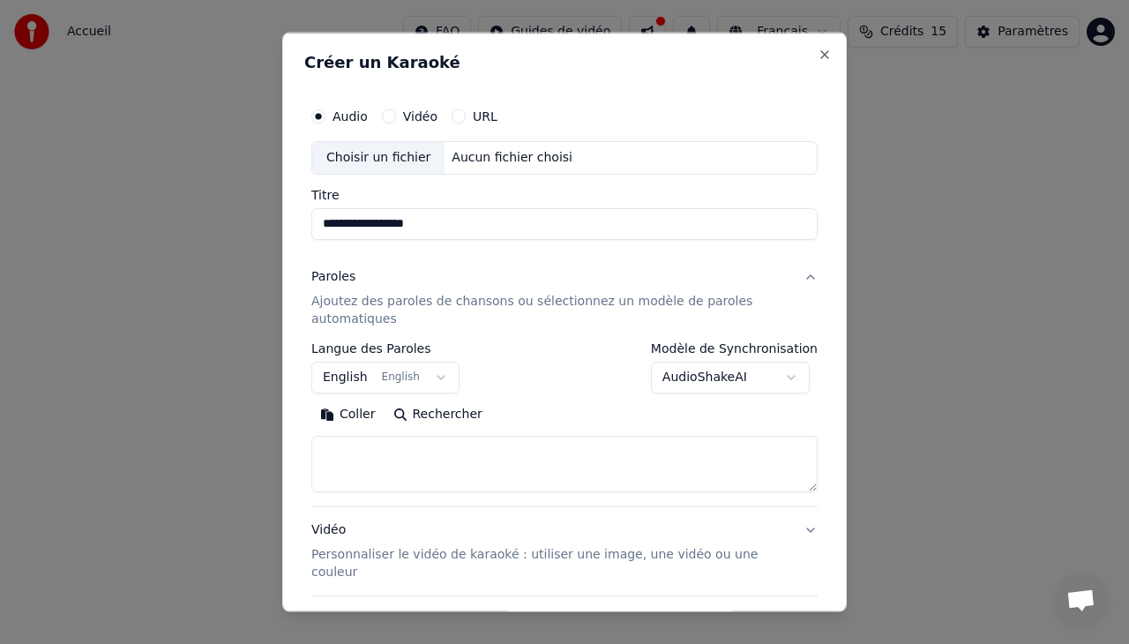  I want to click on button: Coller, so click(347, 414).